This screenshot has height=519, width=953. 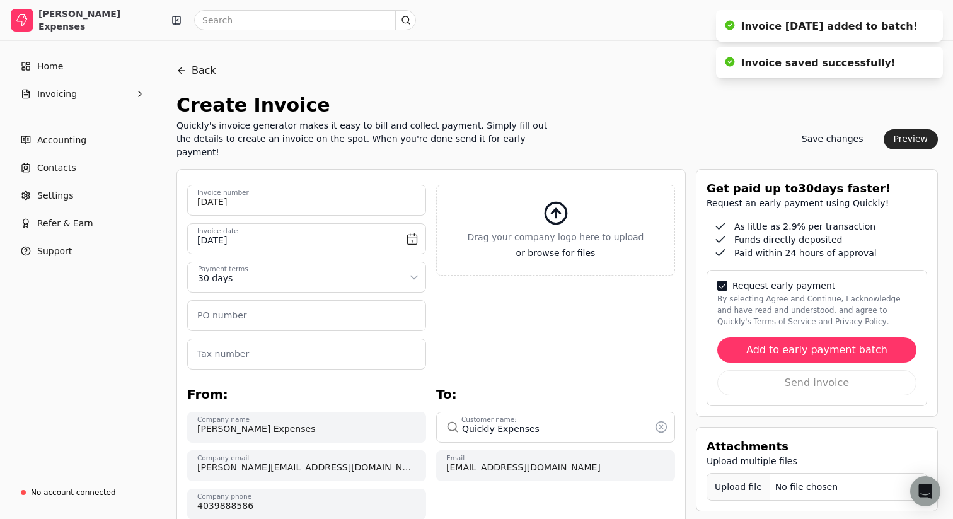 What do you see at coordinates (57, 94) in the screenshot?
I see `span: Invoicing` at bounding box center [57, 94].